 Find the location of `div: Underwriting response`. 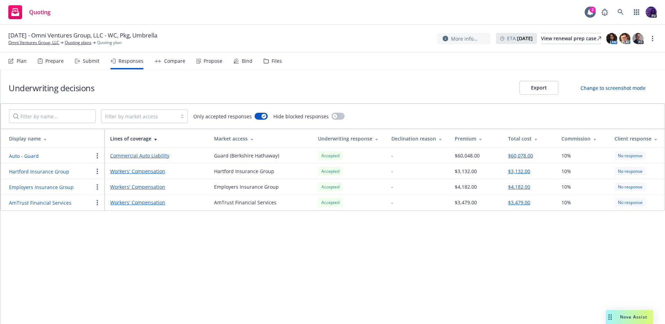

div: Underwriting response is located at coordinates (349, 138).